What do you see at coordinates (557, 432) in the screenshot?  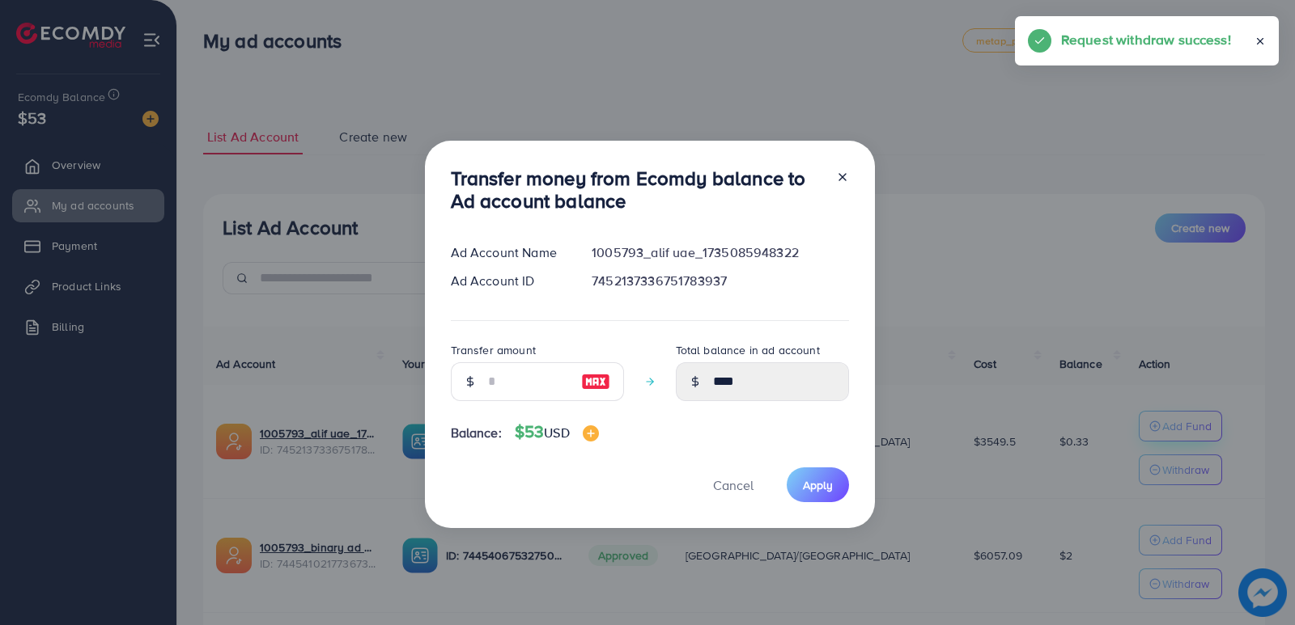 I see `h4: $53` at bounding box center [557, 432].